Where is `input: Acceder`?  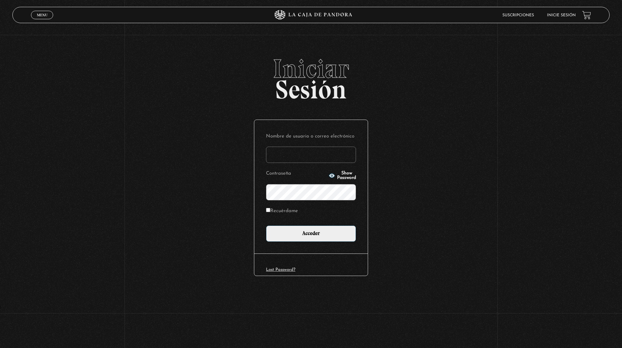
input: Acceder is located at coordinates (311, 234).